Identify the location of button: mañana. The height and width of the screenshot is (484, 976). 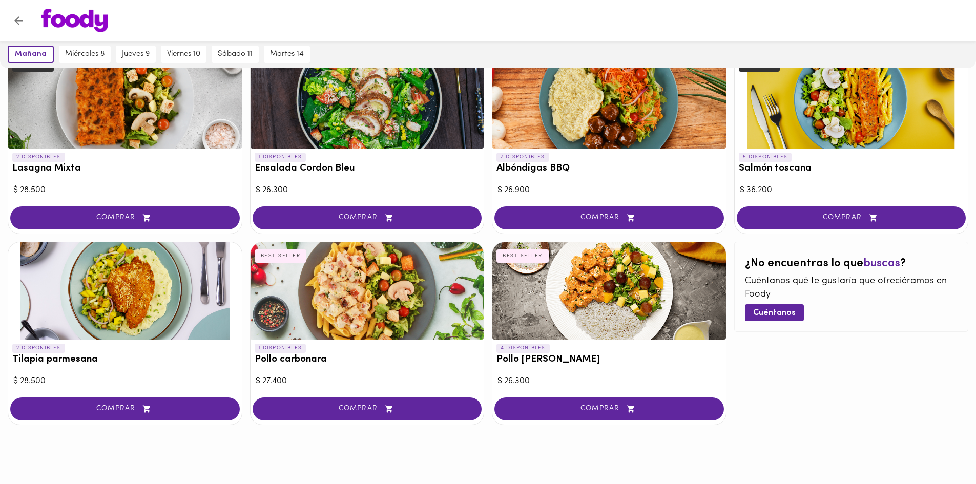
(31, 54).